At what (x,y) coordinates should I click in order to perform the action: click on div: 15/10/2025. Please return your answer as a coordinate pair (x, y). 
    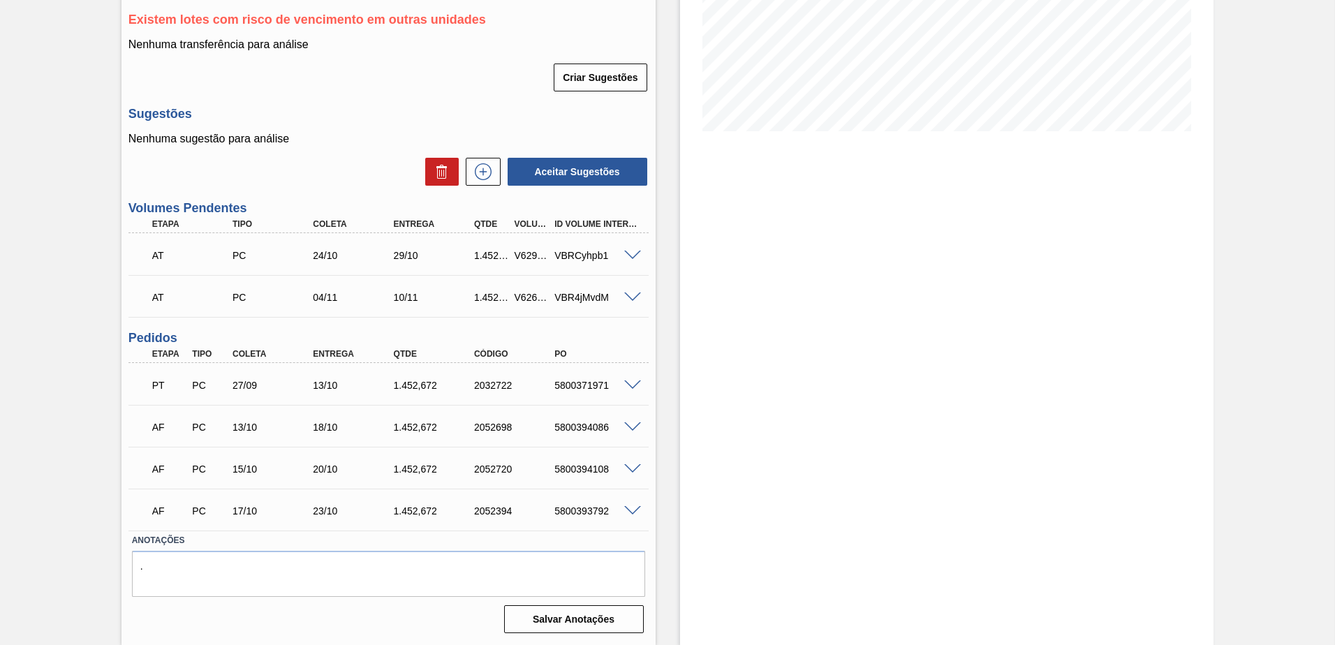
    Looking at the image, I should click on (274, 469).